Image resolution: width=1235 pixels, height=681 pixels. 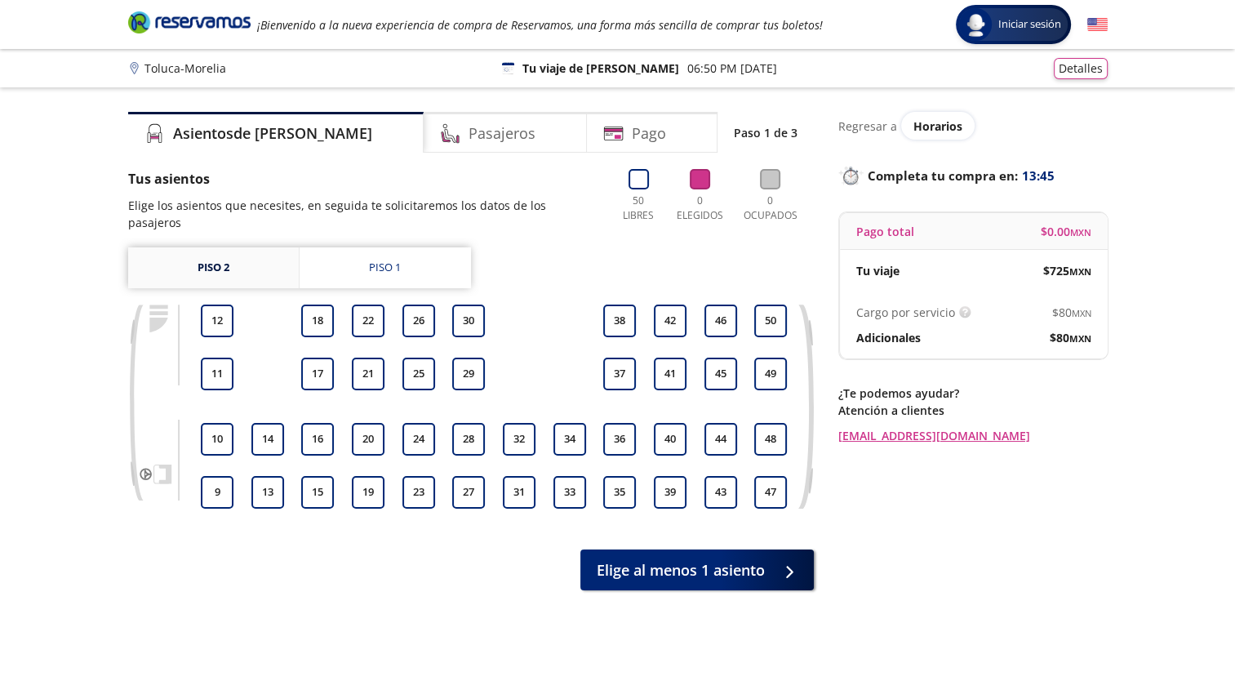 I want to click on button: 22, so click(x=368, y=321).